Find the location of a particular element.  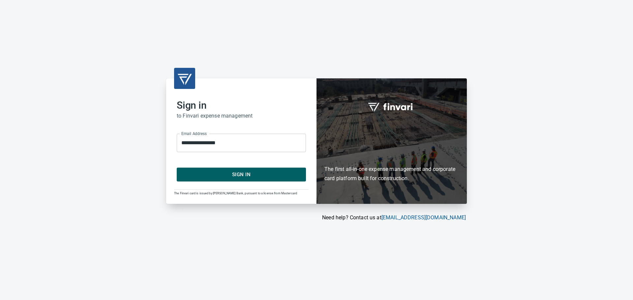

h6: The first all-in-one expense management and corporate card platform built for construction. is located at coordinates (391, 155).